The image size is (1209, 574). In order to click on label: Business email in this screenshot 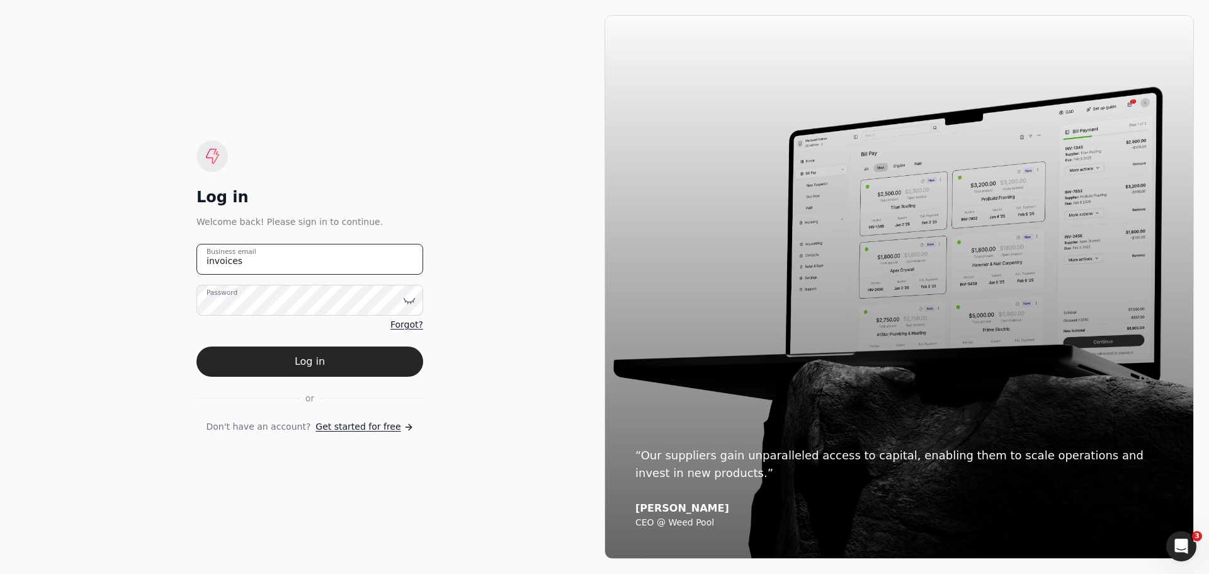, I will do `click(231, 252)`.